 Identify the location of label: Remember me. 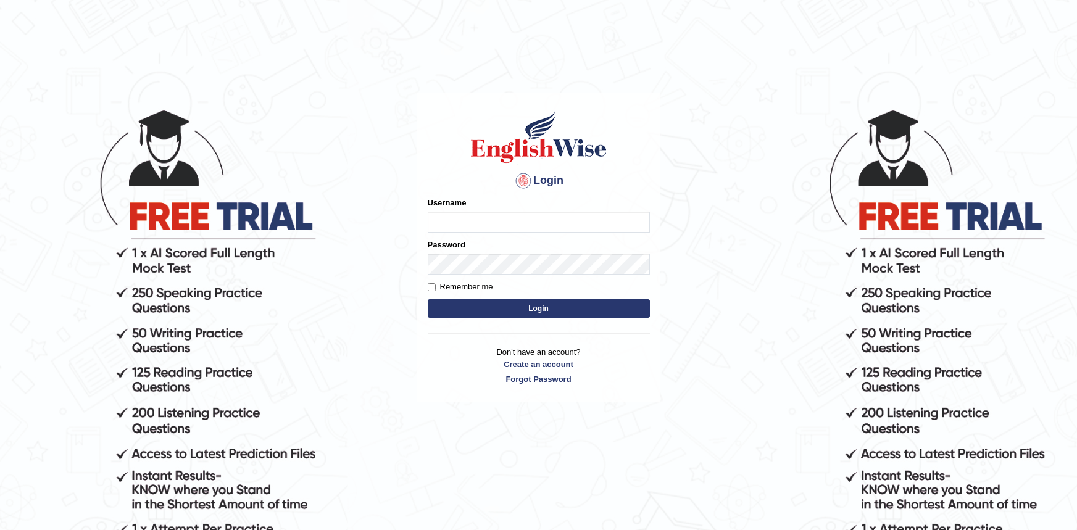
(460, 287).